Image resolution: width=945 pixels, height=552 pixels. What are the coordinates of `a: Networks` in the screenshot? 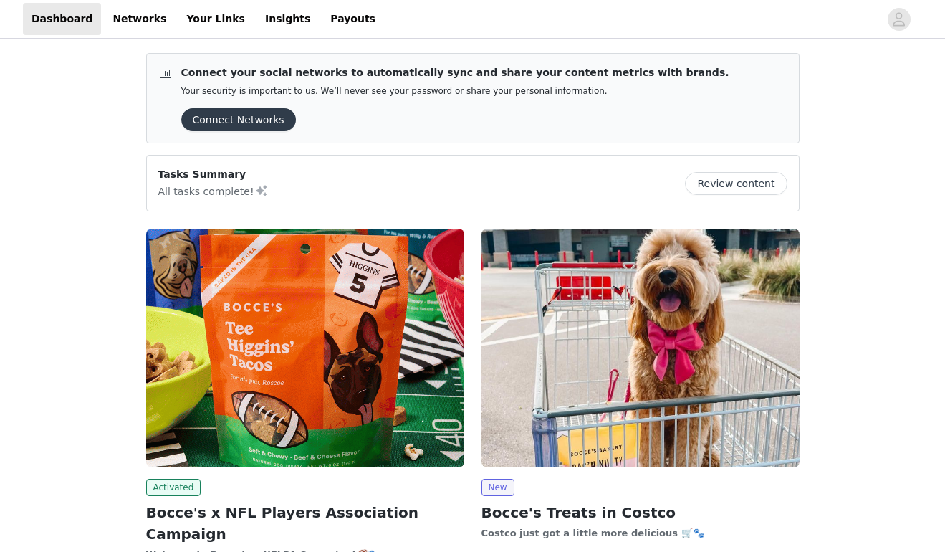 It's located at (139, 19).